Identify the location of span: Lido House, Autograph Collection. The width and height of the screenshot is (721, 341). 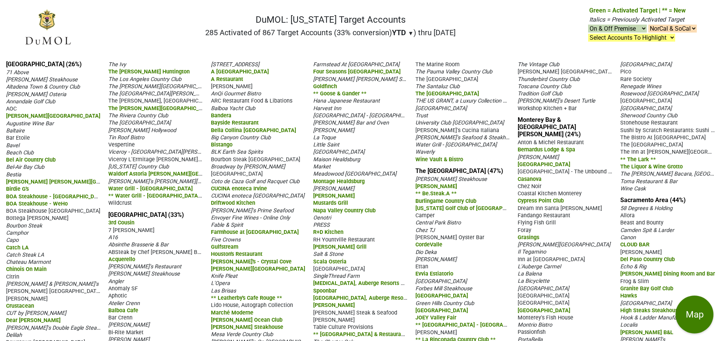
(252, 305).